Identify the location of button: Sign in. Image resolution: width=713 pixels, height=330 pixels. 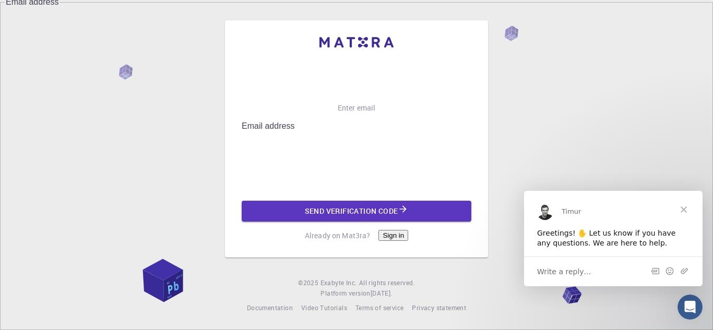
(393, 235).